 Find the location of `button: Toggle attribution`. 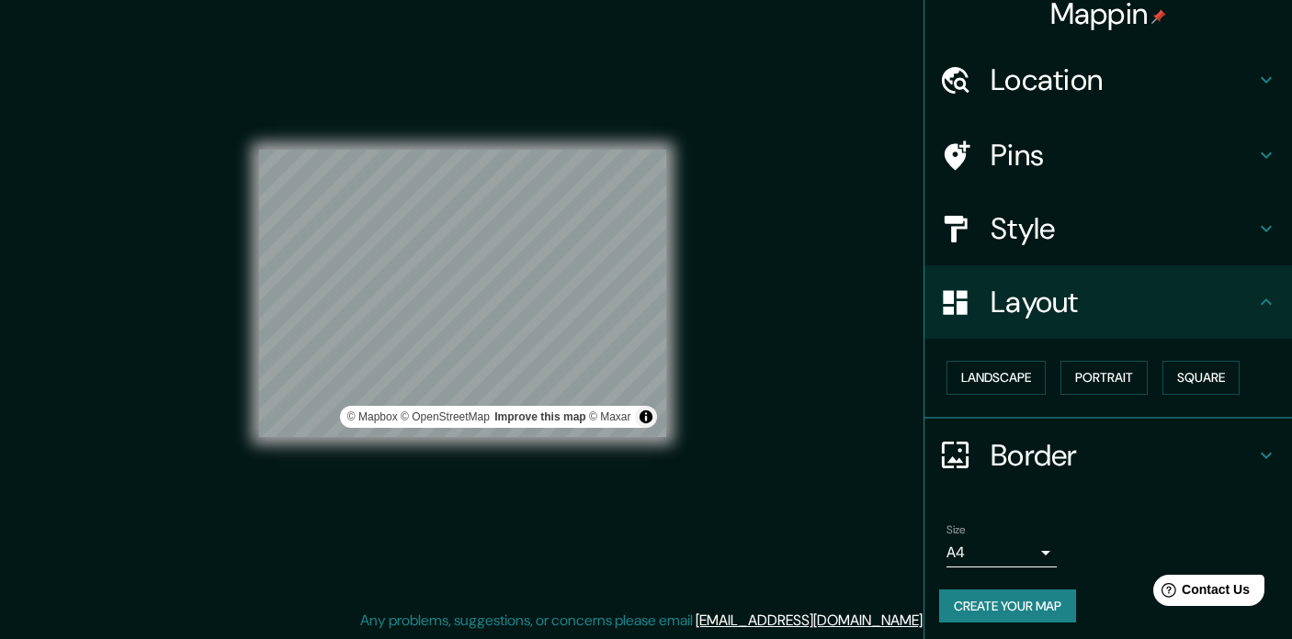

button: Toggle attribution is located at coordinates (646, 417).